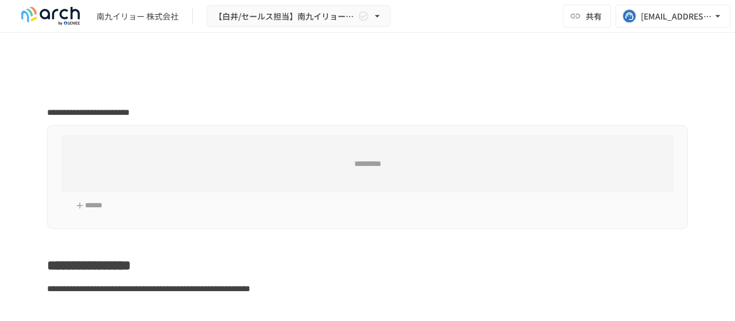 This screenshot has height=321, width=735. Describe the element at coordinates (51, 16) in the screenshot. I see `img: logo-default@2x-9cf2c760.svg` at that location.